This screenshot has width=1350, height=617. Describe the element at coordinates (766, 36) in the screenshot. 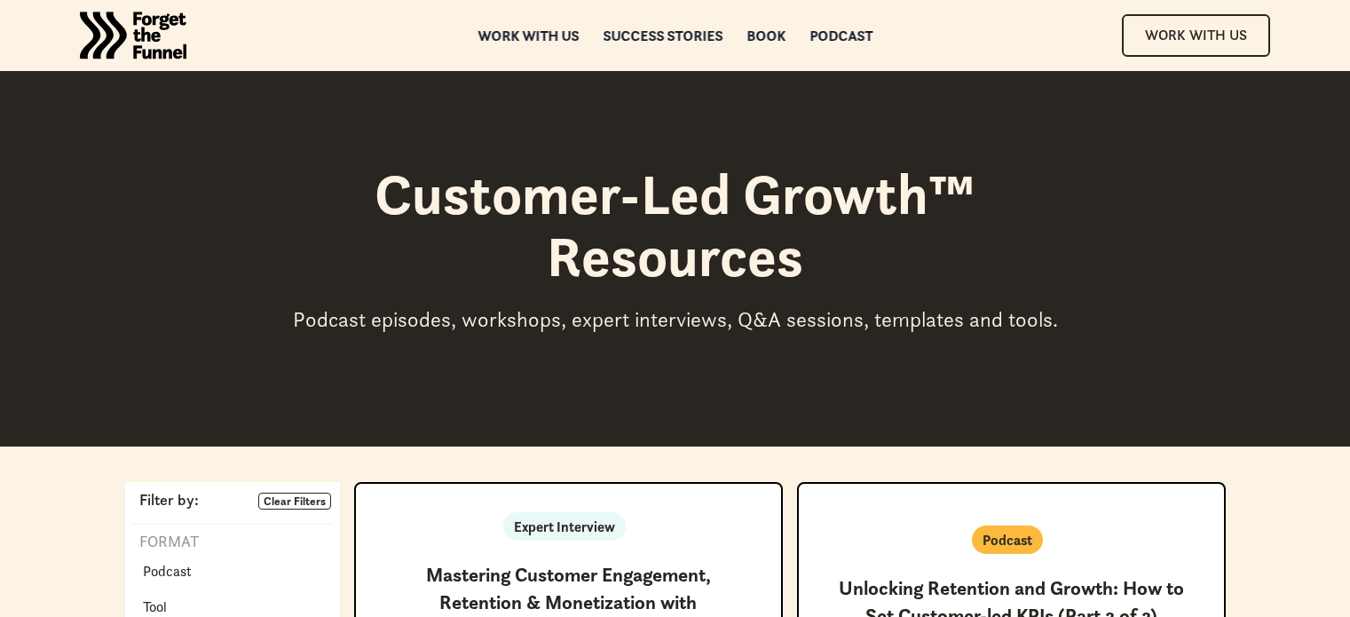

I see `div: Book` at that location.